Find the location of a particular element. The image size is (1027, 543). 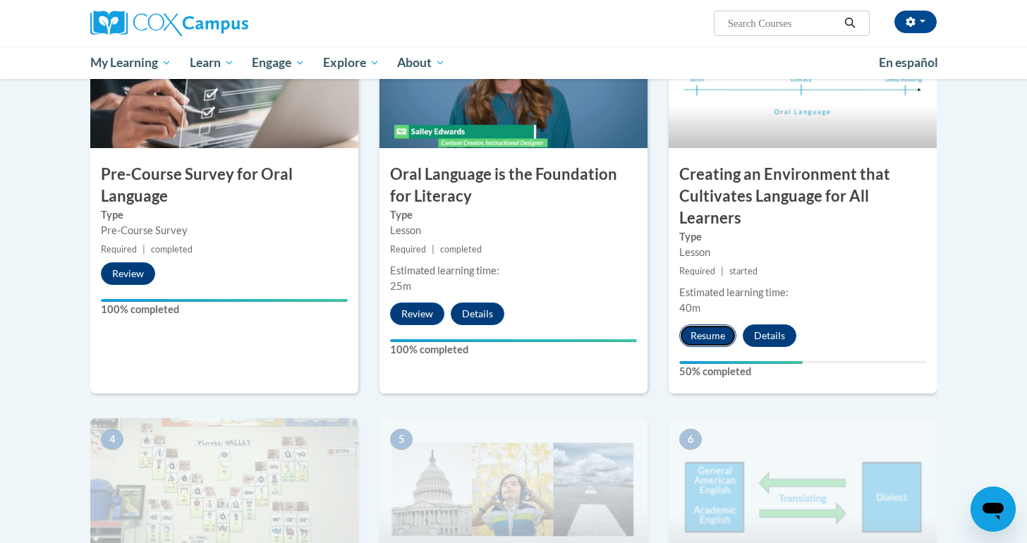

span: My Learning is located at coordinates (130, 63).